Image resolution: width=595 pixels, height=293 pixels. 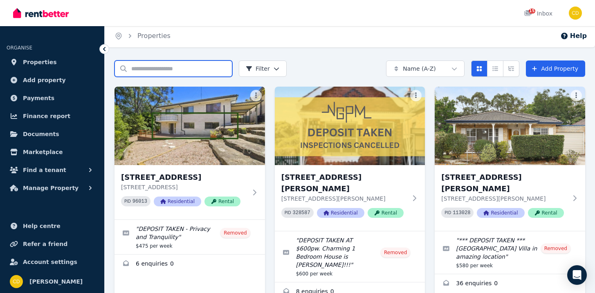 I want to click on span: ORGANISE, so click(x=19, y=48).